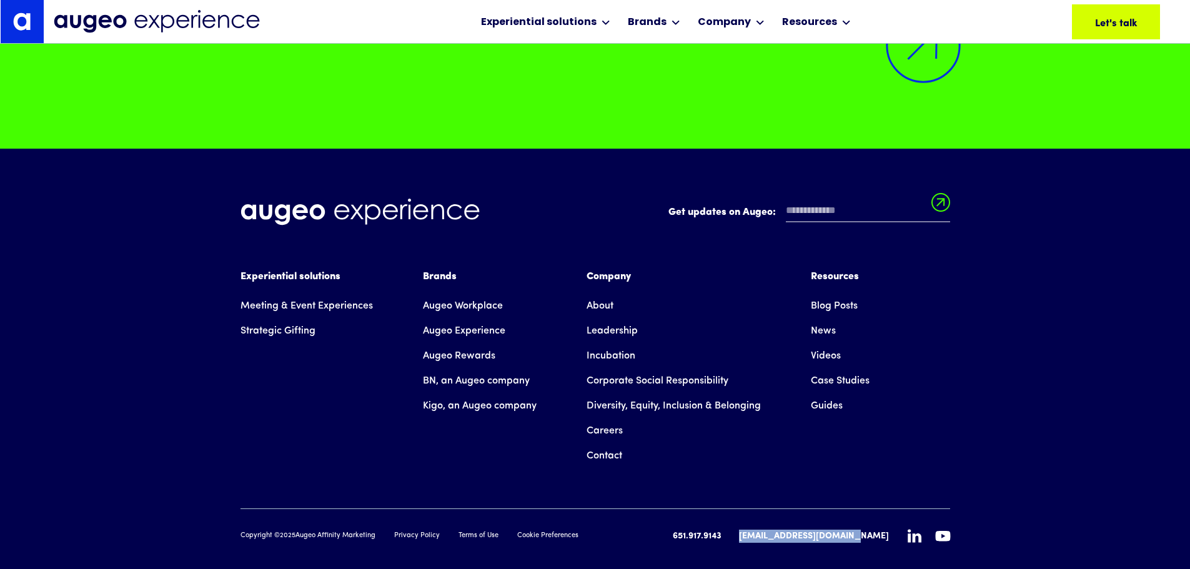 The height and width of the screenshot is (569, 1190). I want to click on label: Get updates on Augeo:, so click(722, 212).